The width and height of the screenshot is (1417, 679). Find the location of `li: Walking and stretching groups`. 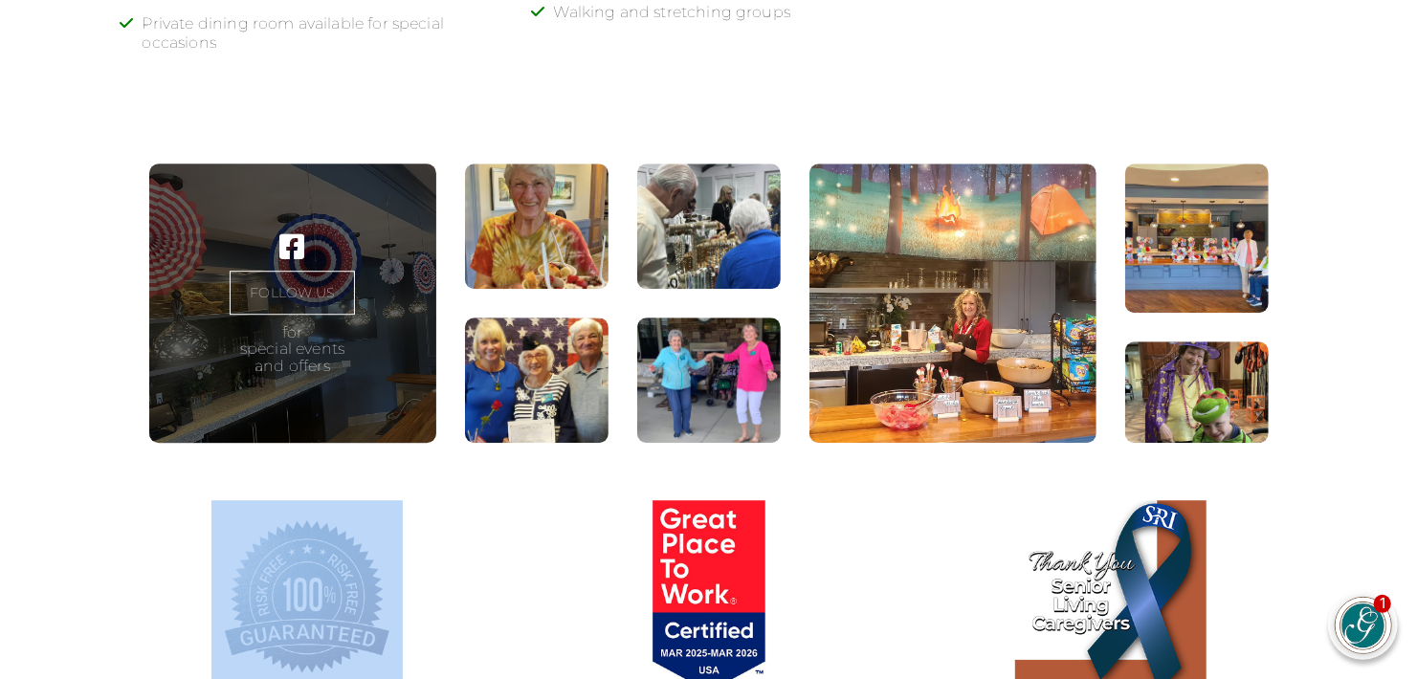

li: Walking and stretching groups is located at coordinates (723, 20).